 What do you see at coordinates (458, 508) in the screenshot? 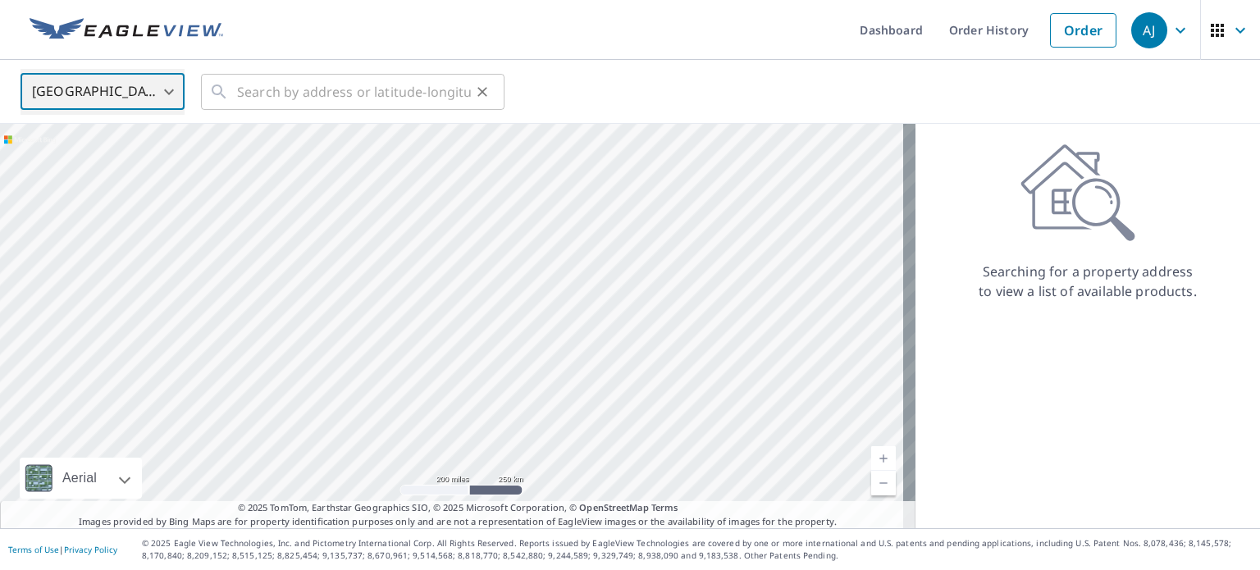
I see `span: © 2025 TomTom, Earthstar Geographics SIO, © 2025 Microsoft Corporation, ©` at bounding box center [458, 508].